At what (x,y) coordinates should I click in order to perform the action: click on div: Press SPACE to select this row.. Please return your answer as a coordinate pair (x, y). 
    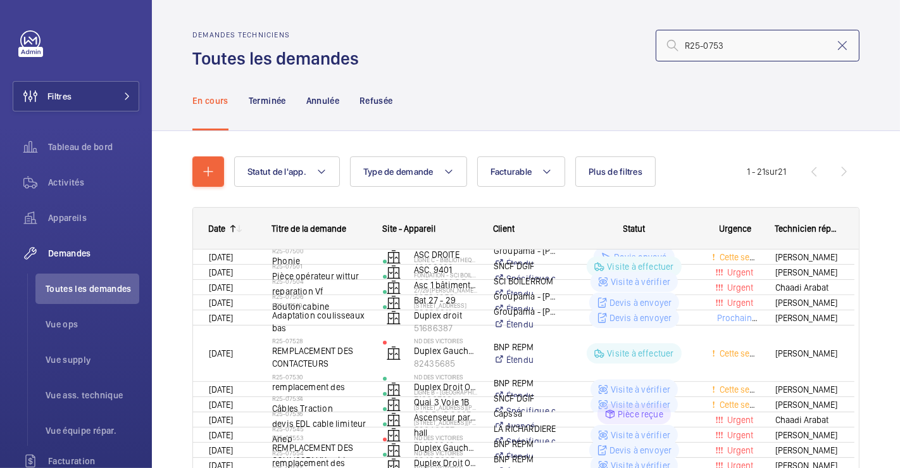
    Looking at the image, I should click on (523, 353).